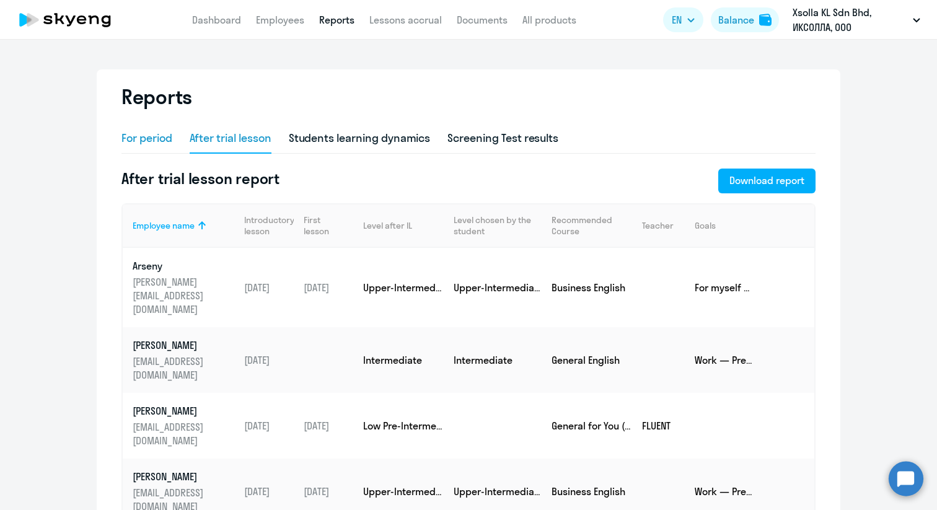  What do you see at coordinates (405, 20) in the screenshot?
I see `a: Lessons accrual` at bounding box center [405, 20].